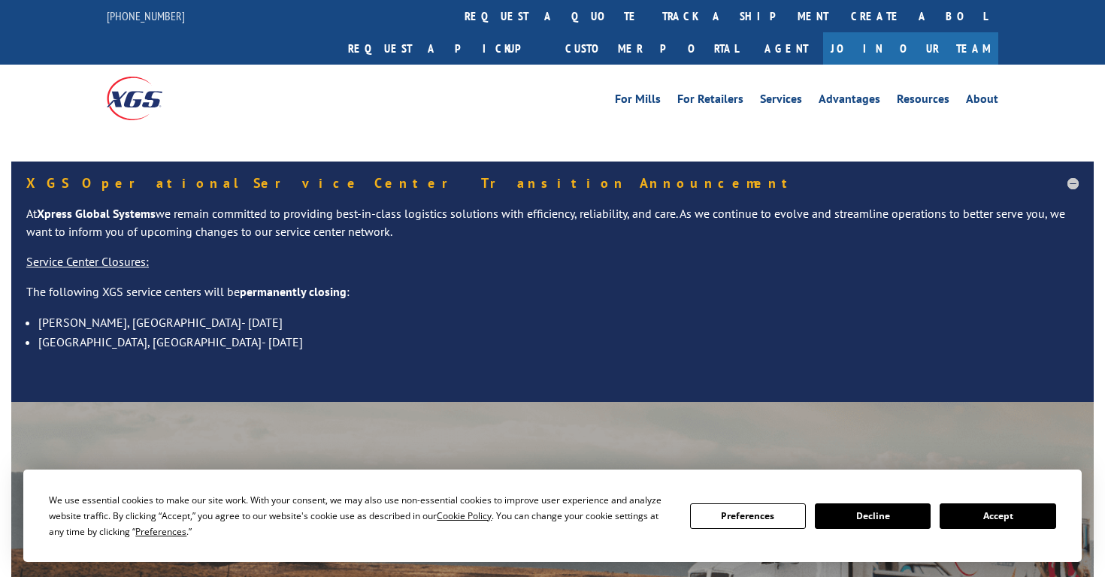 Image resolution: width=1105 pixels, height=577 pixels. Describe the element at coordinates (96, 214) in the screenshot. I see `strong: Xpress Global Systems` at that location.